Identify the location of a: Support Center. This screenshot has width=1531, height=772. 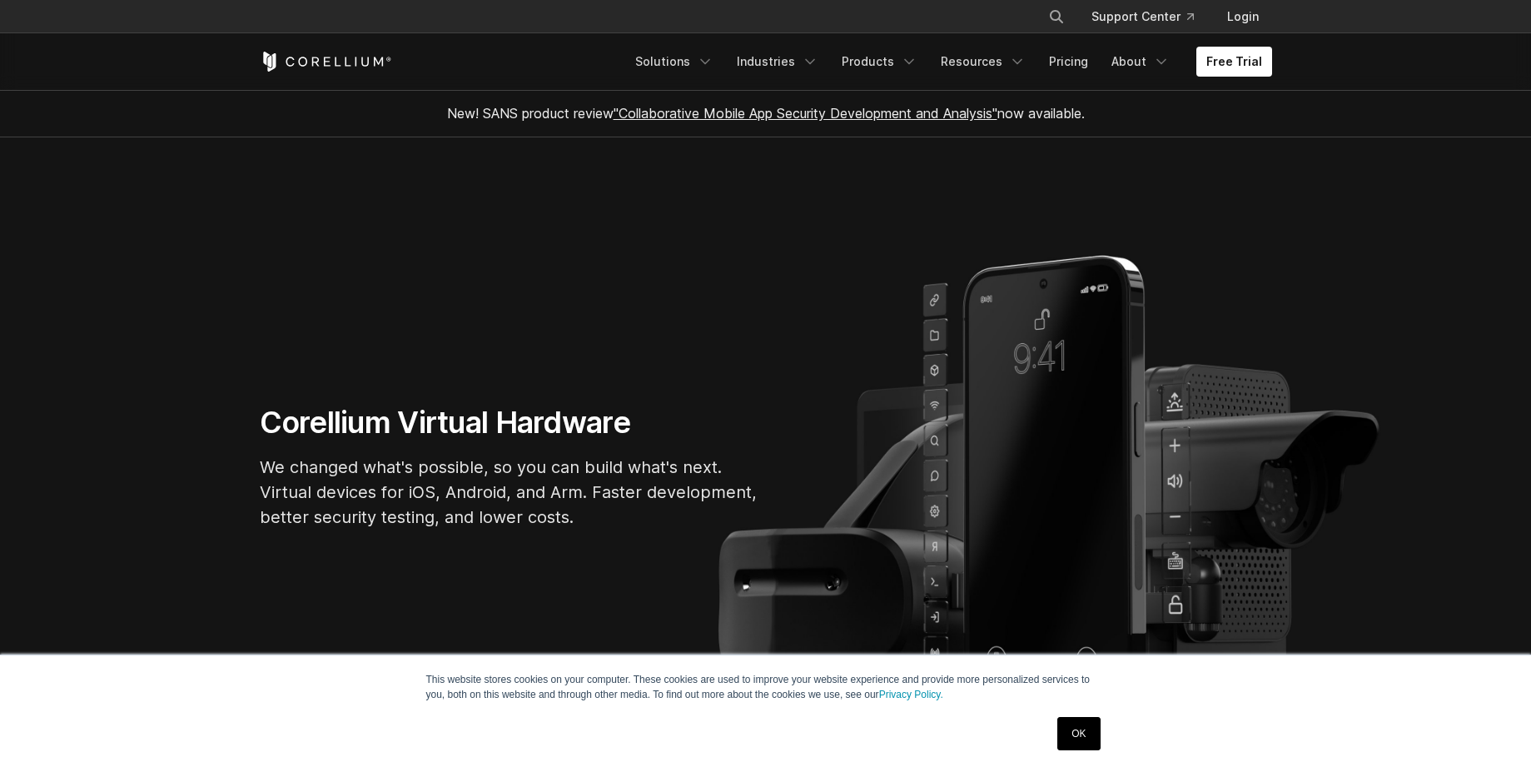
(1143, 17).